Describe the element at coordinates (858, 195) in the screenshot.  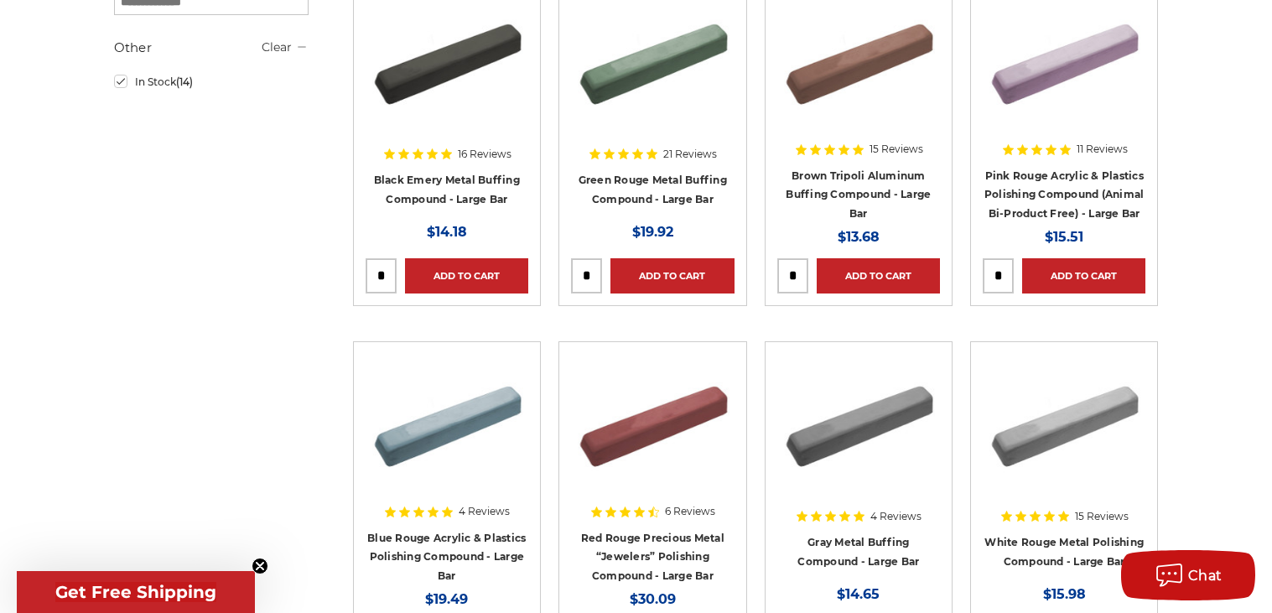
I see `a: Brown Tripoli Aluminum Buffing Compound - Large Bar` at that location.